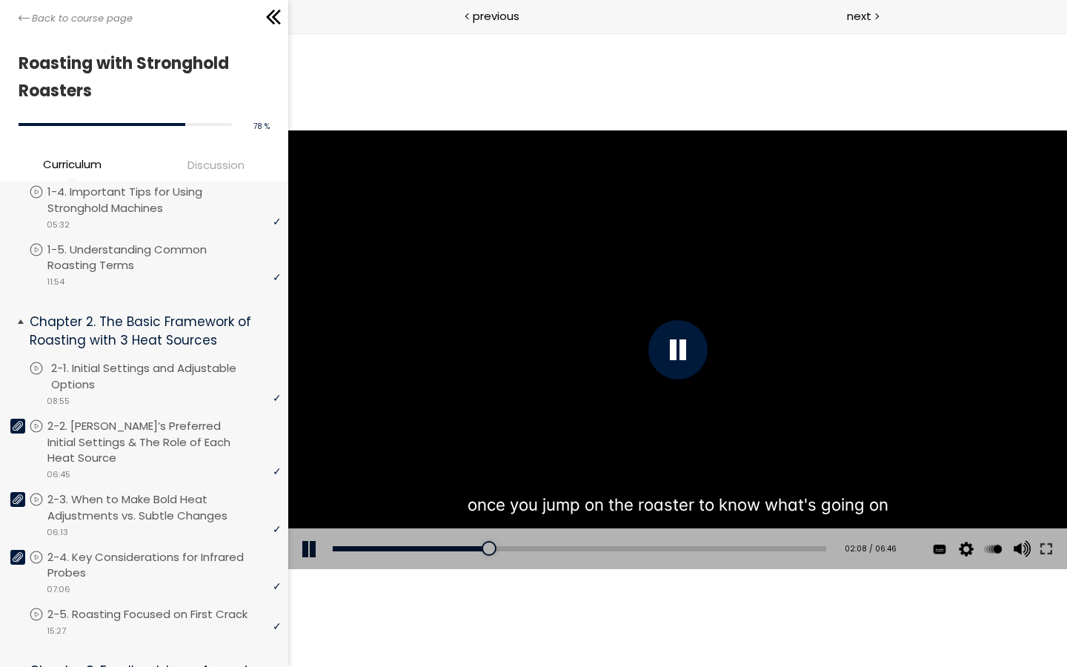 This screenshot has height=667, width=1067. I want to click on span: 05:32, so click(58, 225).